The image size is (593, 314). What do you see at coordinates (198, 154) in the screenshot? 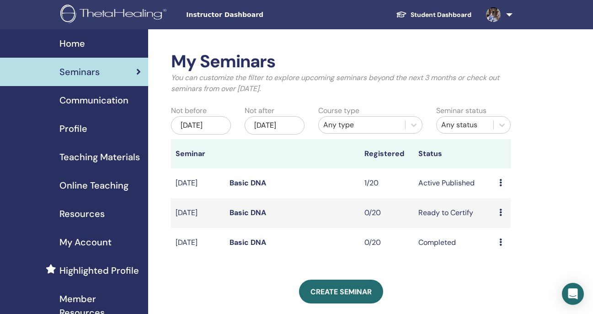
I see `th: Seminar` at bounding box center [198, 154].